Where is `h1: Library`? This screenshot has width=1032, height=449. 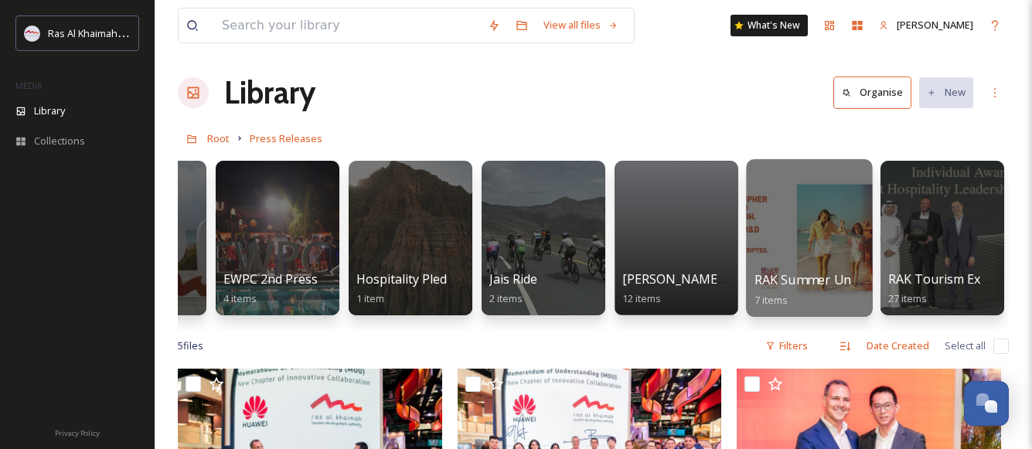 h1: Library is located at coordinates (270, 93).